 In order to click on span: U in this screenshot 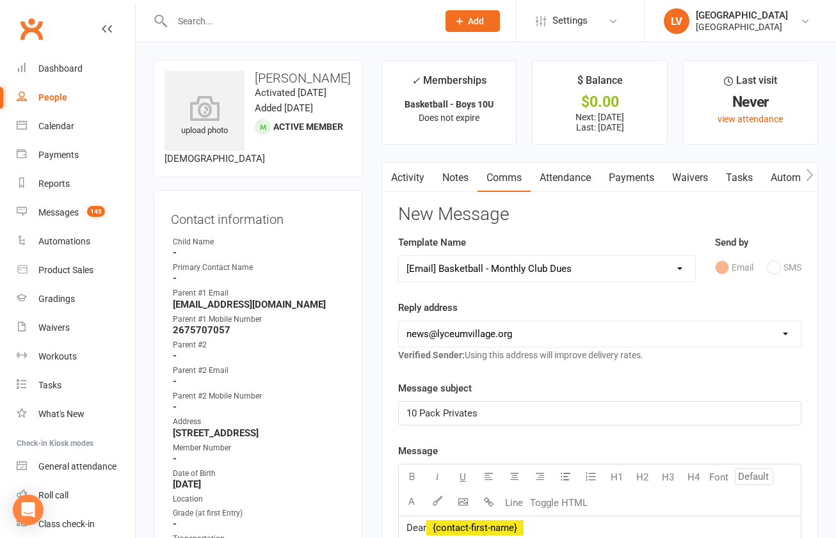, I will do `click(463, 478)`.